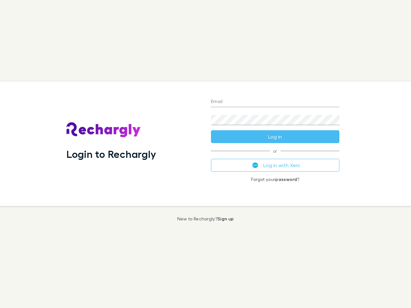 This screenshot has width=411, height=308. What do you see at coordinates (226, 219) in the screenshot?
I see `a: Sign up` at bounding box center [226, 219].